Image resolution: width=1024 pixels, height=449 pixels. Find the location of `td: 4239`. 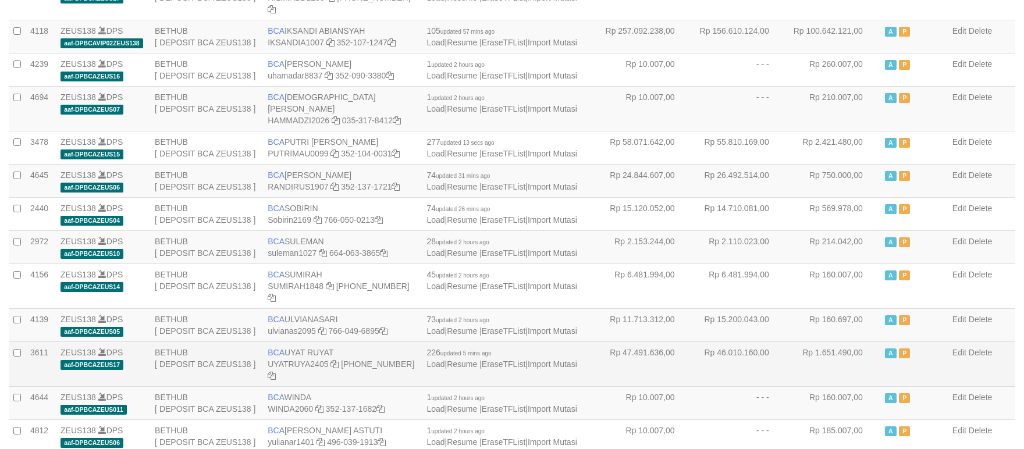

td: 4239 is located at coordinates (41, 69).